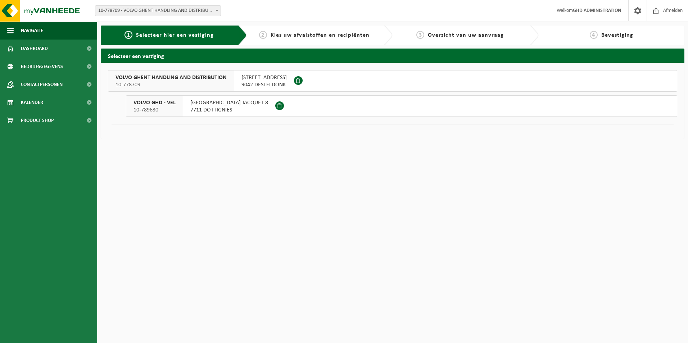 This screenshot has height=343, width=688. I want to click on span: Dashboard, so click(34, 49).